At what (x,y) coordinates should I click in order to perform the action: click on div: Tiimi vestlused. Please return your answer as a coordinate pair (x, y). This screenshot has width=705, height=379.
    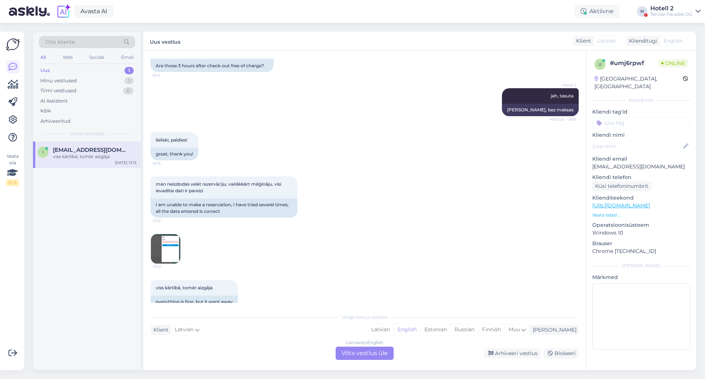
    Looking at the image, I should click on (58, 91).